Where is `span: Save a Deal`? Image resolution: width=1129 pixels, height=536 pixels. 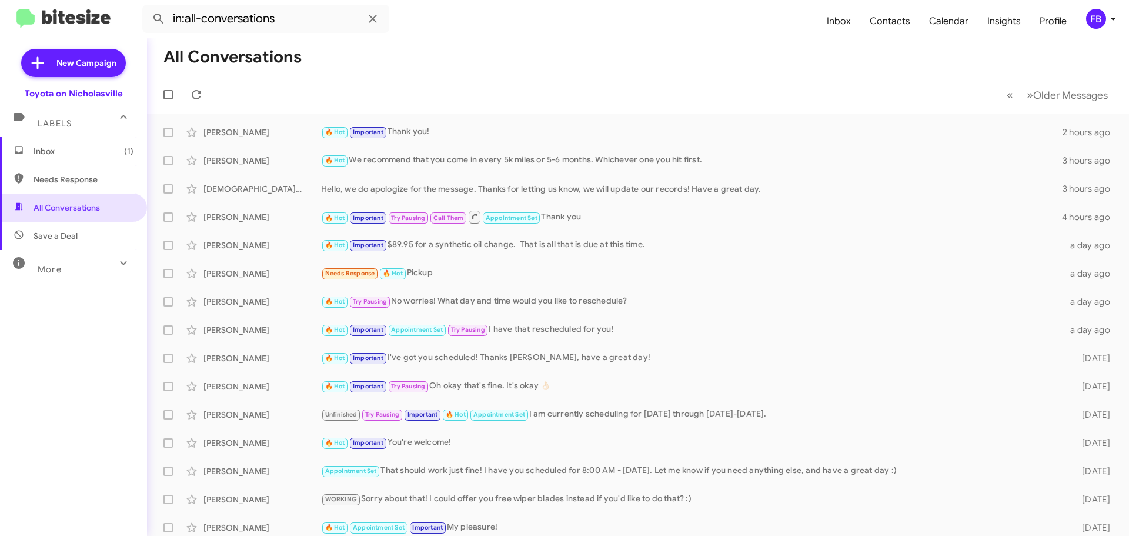 span: Save a Deal is located at coordinates (55, 236).